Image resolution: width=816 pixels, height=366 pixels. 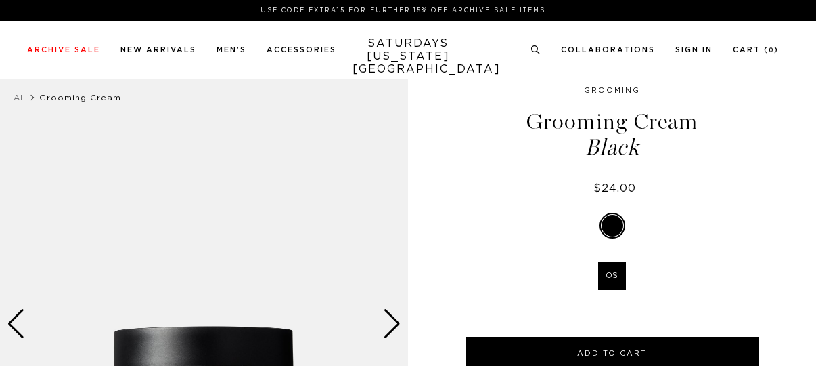 What do you see at coordinates (613, 147) in the screenshot?
I see `span: Black` at bounding box center [613, 147].